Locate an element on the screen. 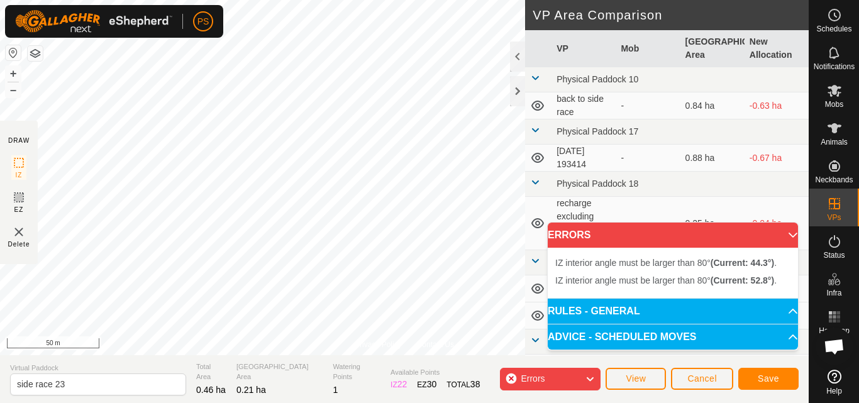  span: IZ is located at coordinates (19, 175).